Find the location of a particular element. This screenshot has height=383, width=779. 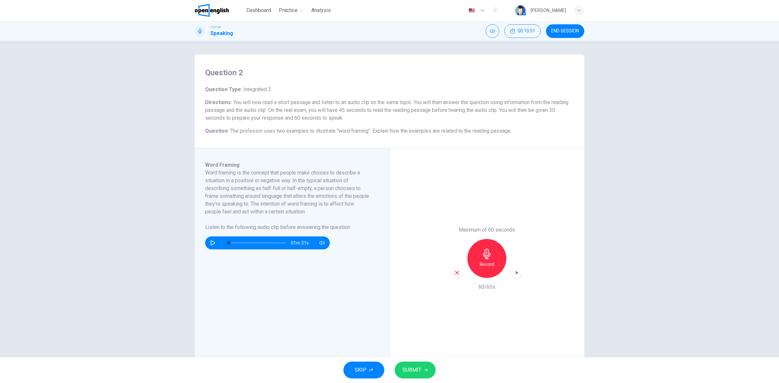

span: Word Framing is located at coordinates (222, 165).